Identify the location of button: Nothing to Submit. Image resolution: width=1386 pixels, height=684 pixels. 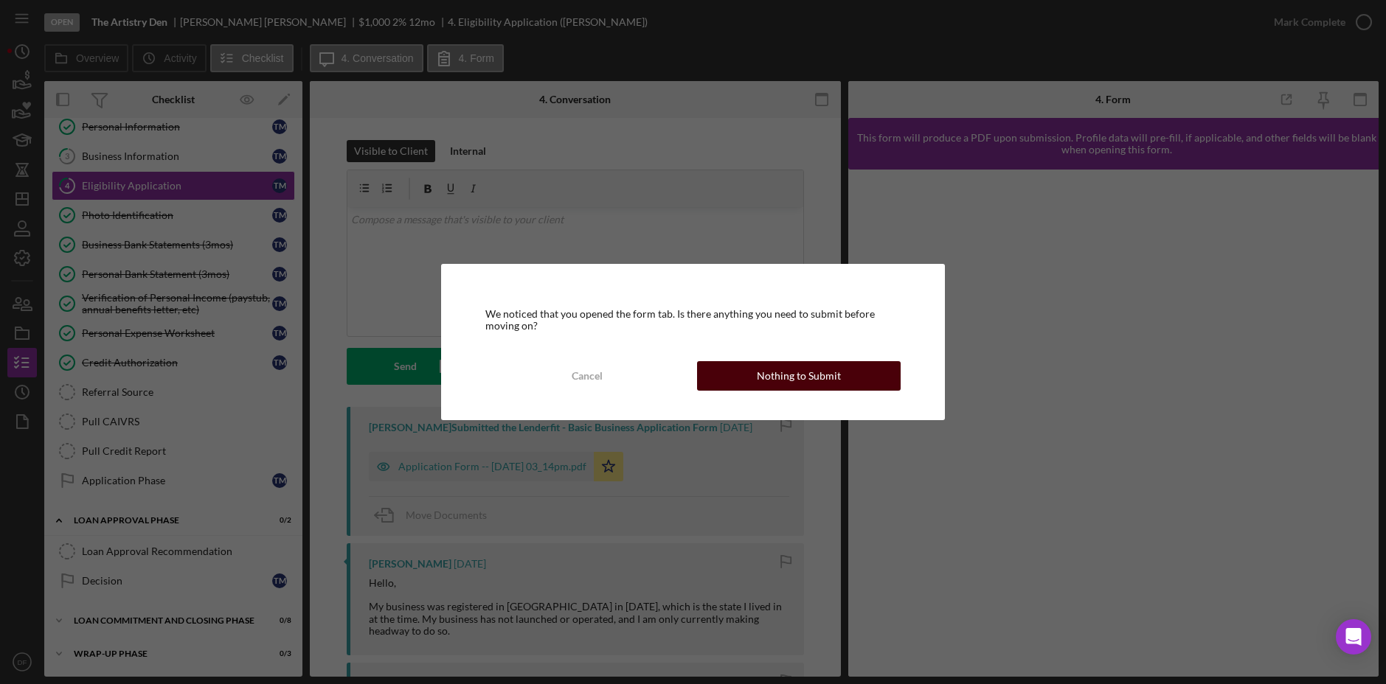
(799, 376).